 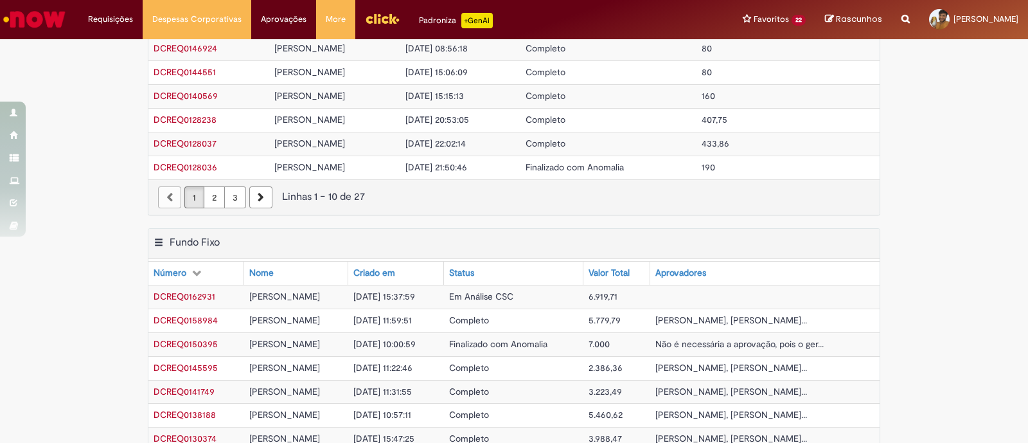 What do you see at coordinates (708, 167) in the screenshot?
I see `span: 190` at bounding box center [708, 167].